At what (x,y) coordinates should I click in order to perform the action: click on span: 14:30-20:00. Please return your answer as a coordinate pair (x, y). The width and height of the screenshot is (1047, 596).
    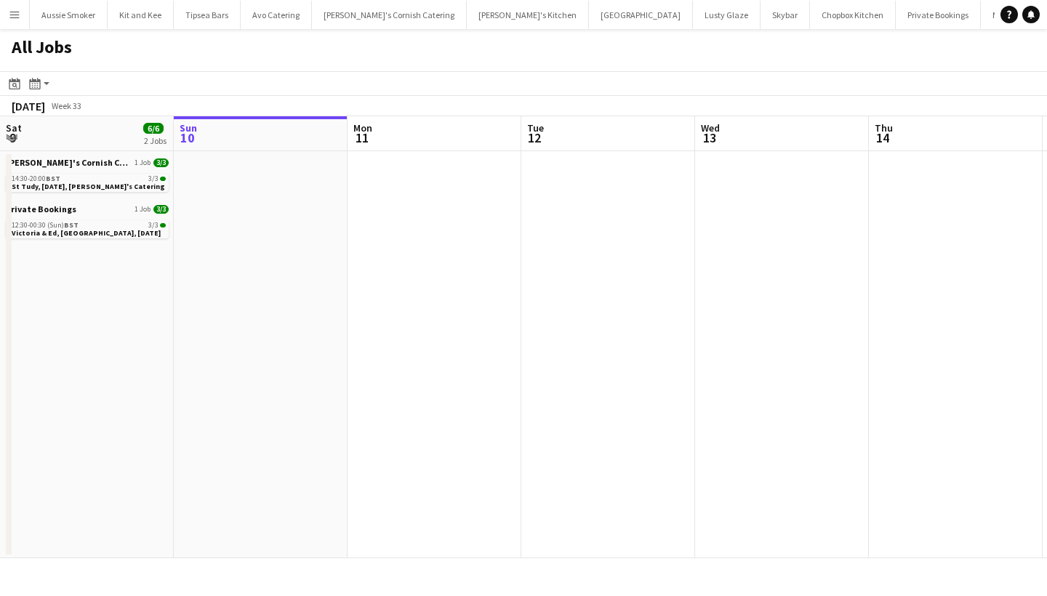
    Looking at the image, I should click on (36, 179).